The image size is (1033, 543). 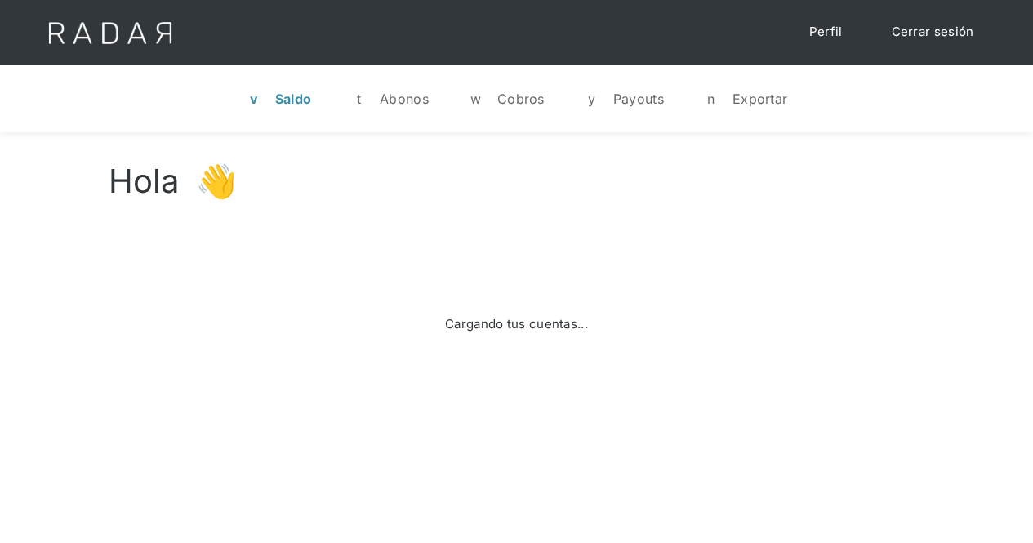 I want to click on div: Exportar, so click(x=760, y=99).